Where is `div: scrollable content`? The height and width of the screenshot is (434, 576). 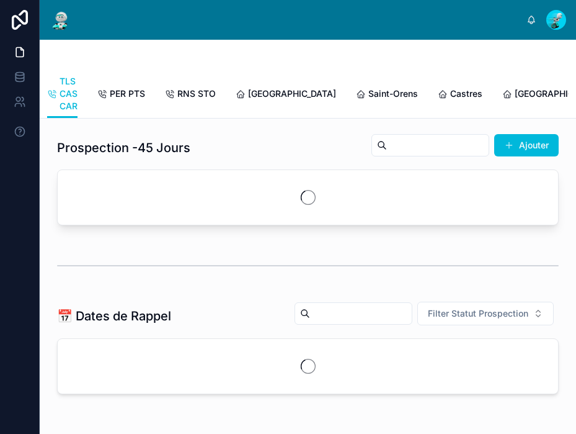 div: scrollable content is located at coordinates (304, 20).